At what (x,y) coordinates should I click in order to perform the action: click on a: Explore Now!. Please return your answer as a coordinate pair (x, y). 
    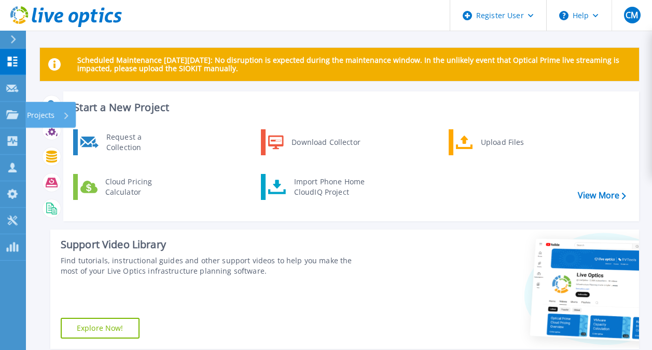
    Looking at the image, I should click on (100, 328).